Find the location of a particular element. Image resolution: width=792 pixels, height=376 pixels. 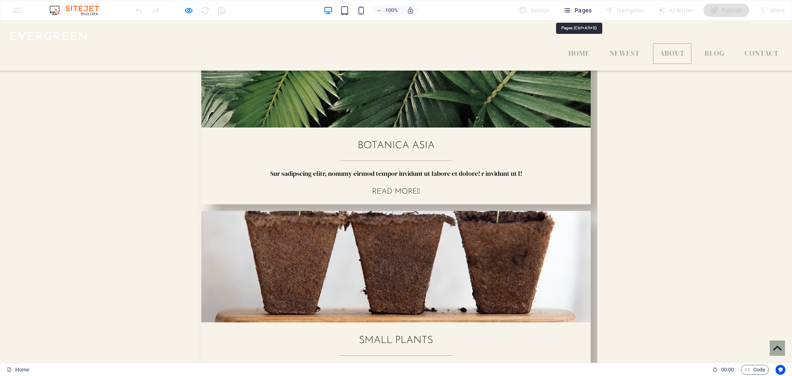

div: Design (Ctrl+Alt+Y) is located at coordinates (534, 10).